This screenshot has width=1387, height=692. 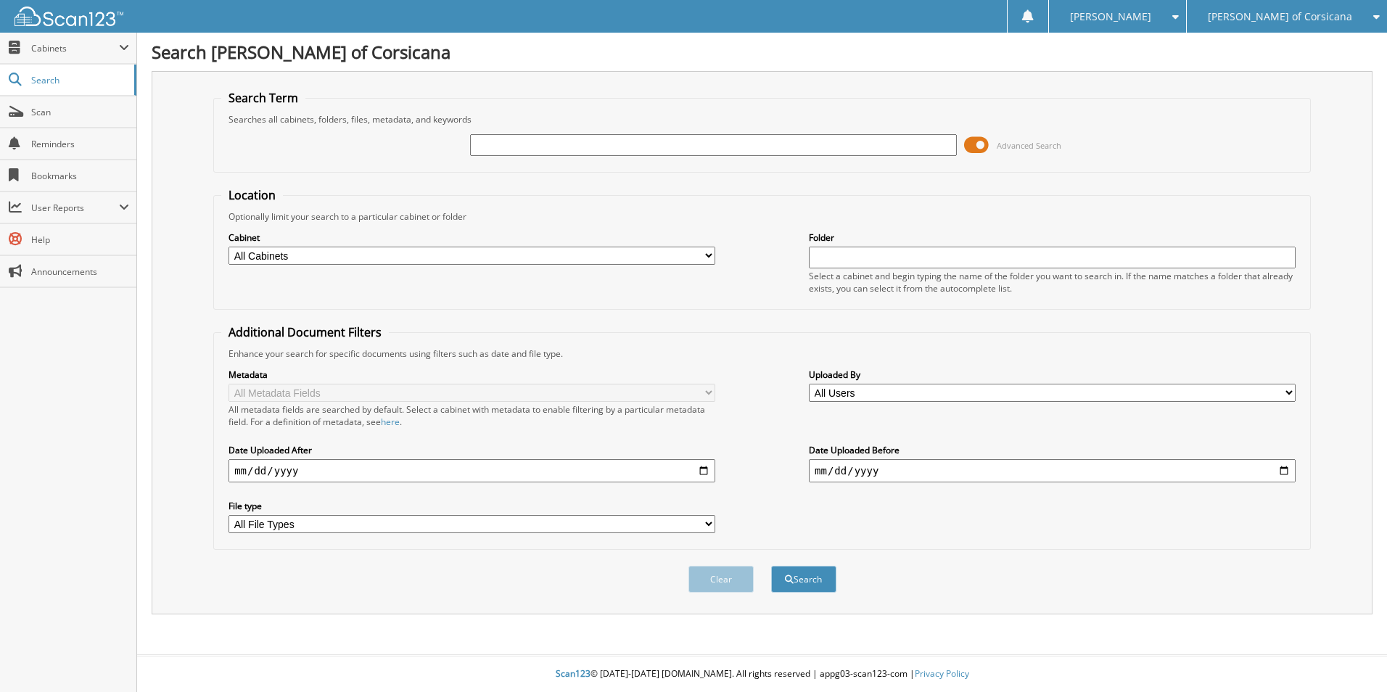 I want to click on div: Optionally limit your search to a particular cabinet or folder, so click(x=762, y=216).